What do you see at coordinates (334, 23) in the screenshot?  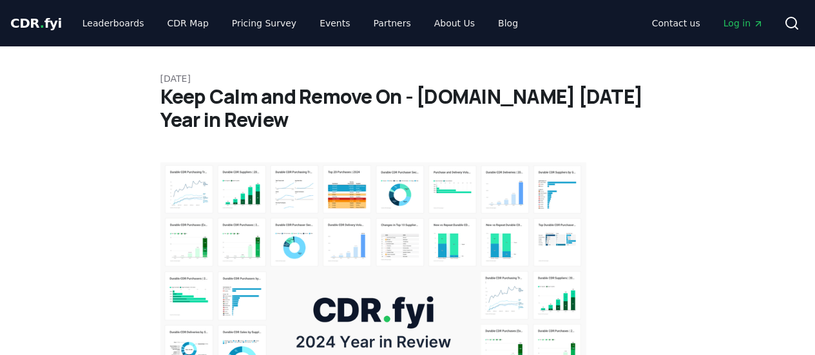 I see `a: Events` at bounding box center [334, 23].